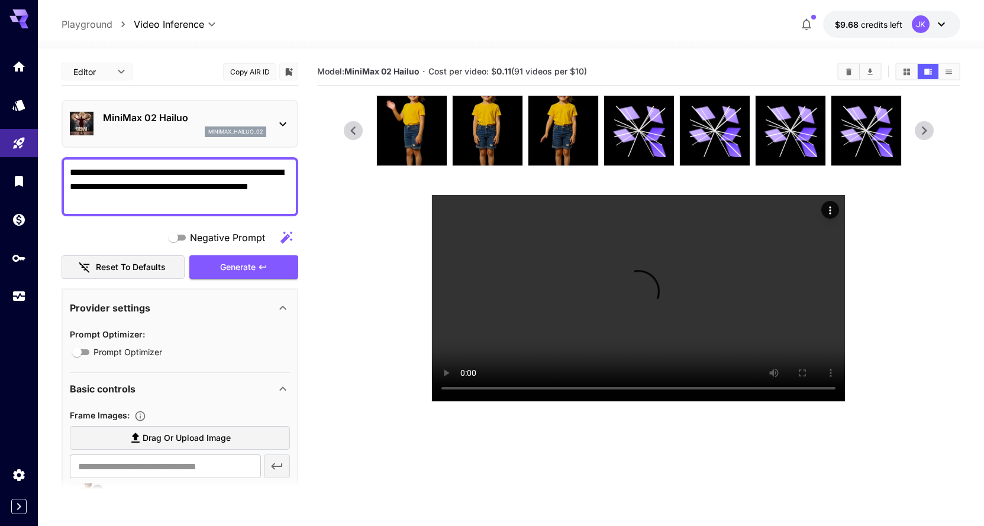 Image resolution: width=984 pixels, height=526 pixels. Describe the element at coordinates (869, 72) in the screenshot. I see `button: Download All` at that location.